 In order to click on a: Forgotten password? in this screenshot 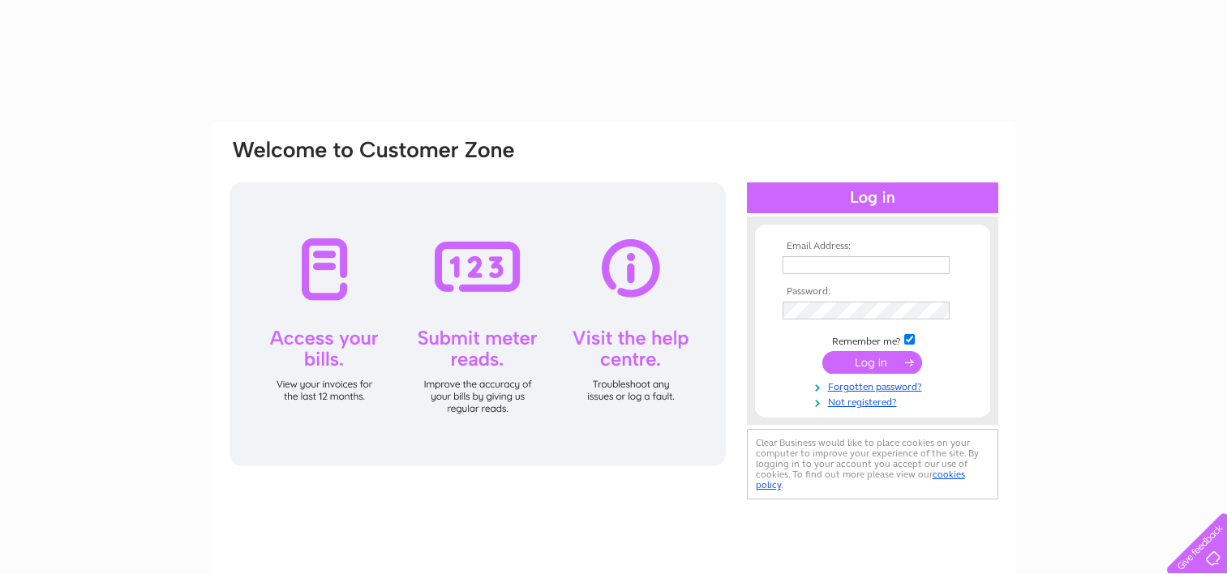, I will do `click(875, 385)`.